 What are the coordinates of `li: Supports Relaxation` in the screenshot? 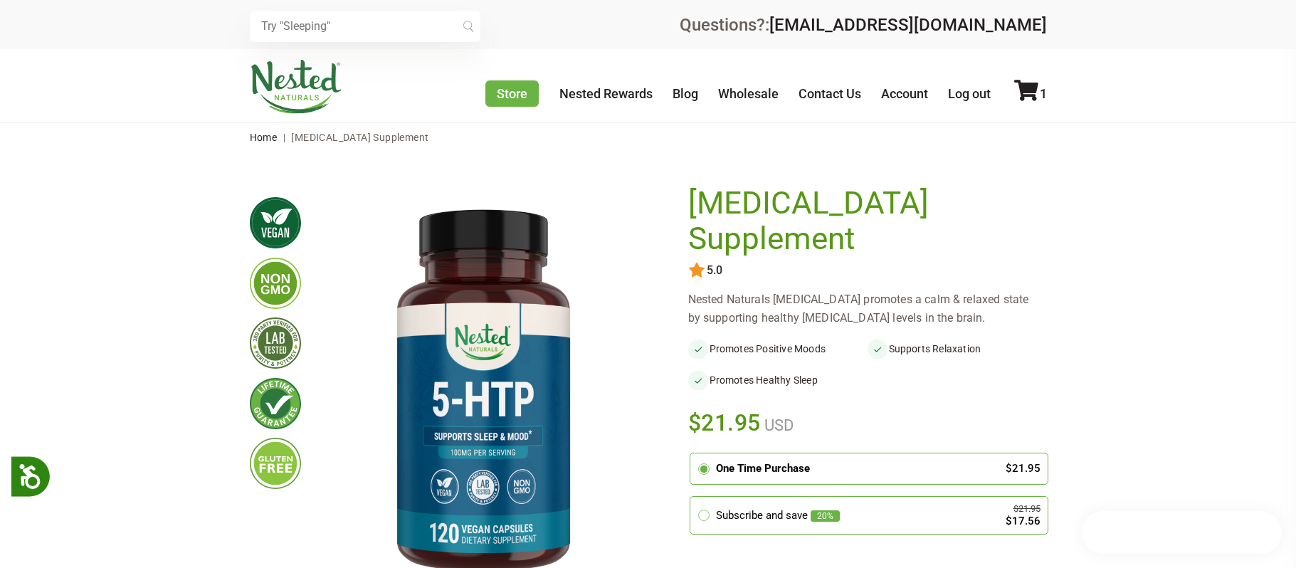 It's located at (958, 349).